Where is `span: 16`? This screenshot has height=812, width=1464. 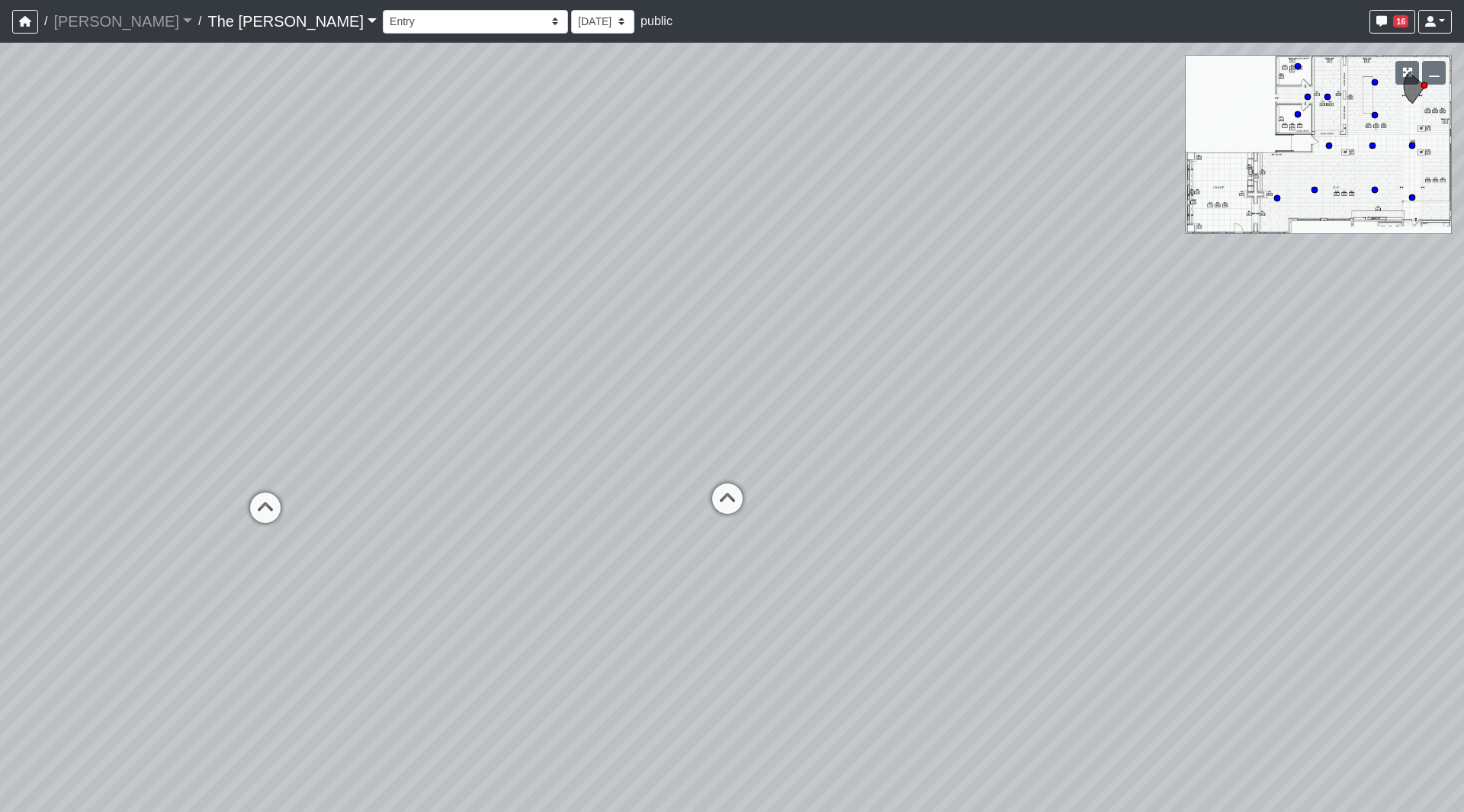
span: 16 is located at coordinates (1401, 21).